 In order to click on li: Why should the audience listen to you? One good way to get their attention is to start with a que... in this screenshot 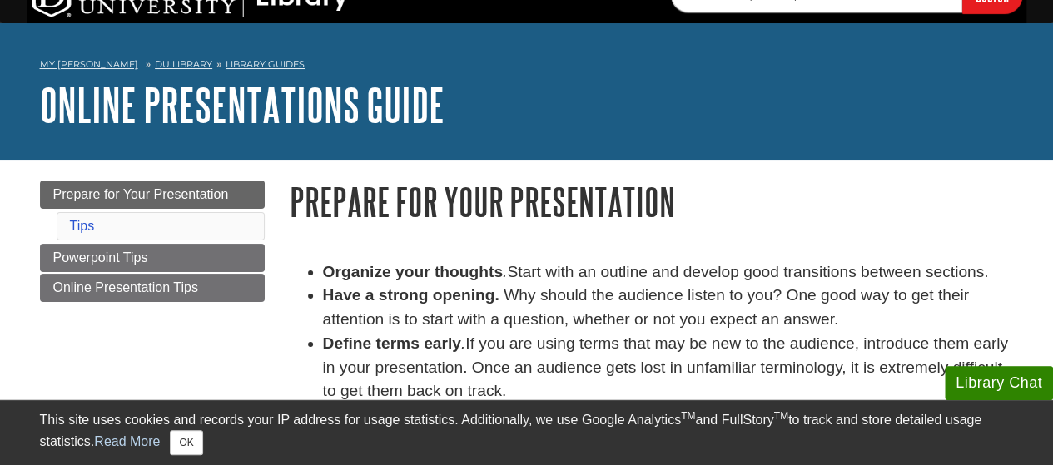, I will do `click(669, 308)`.